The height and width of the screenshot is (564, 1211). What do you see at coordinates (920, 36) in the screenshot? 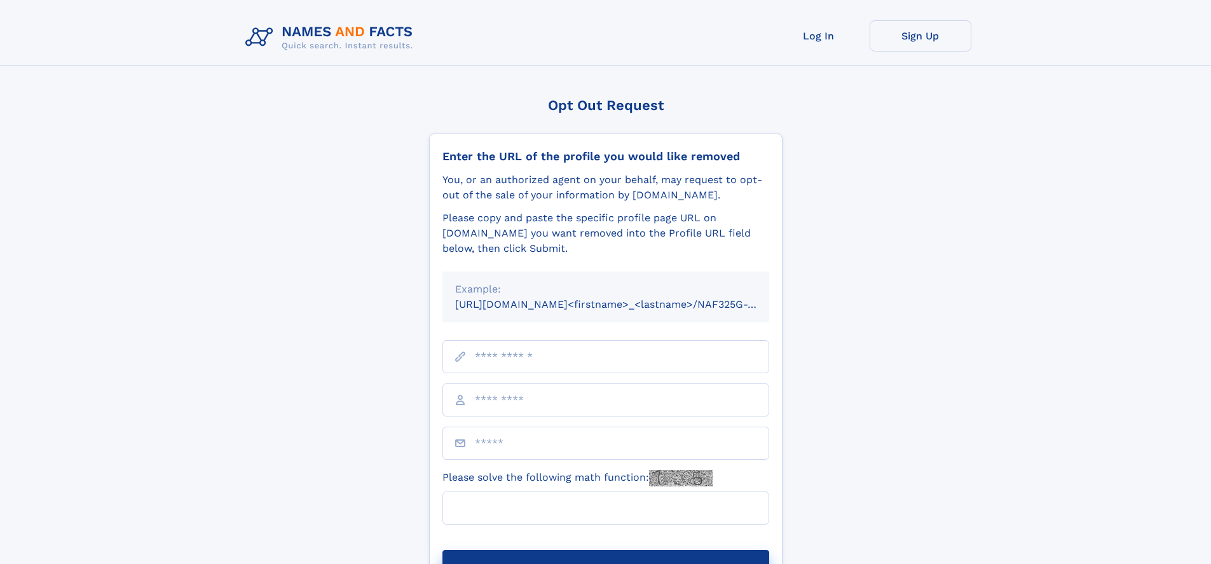
I see `a: Sign Up` at bounding box center [920, 36].